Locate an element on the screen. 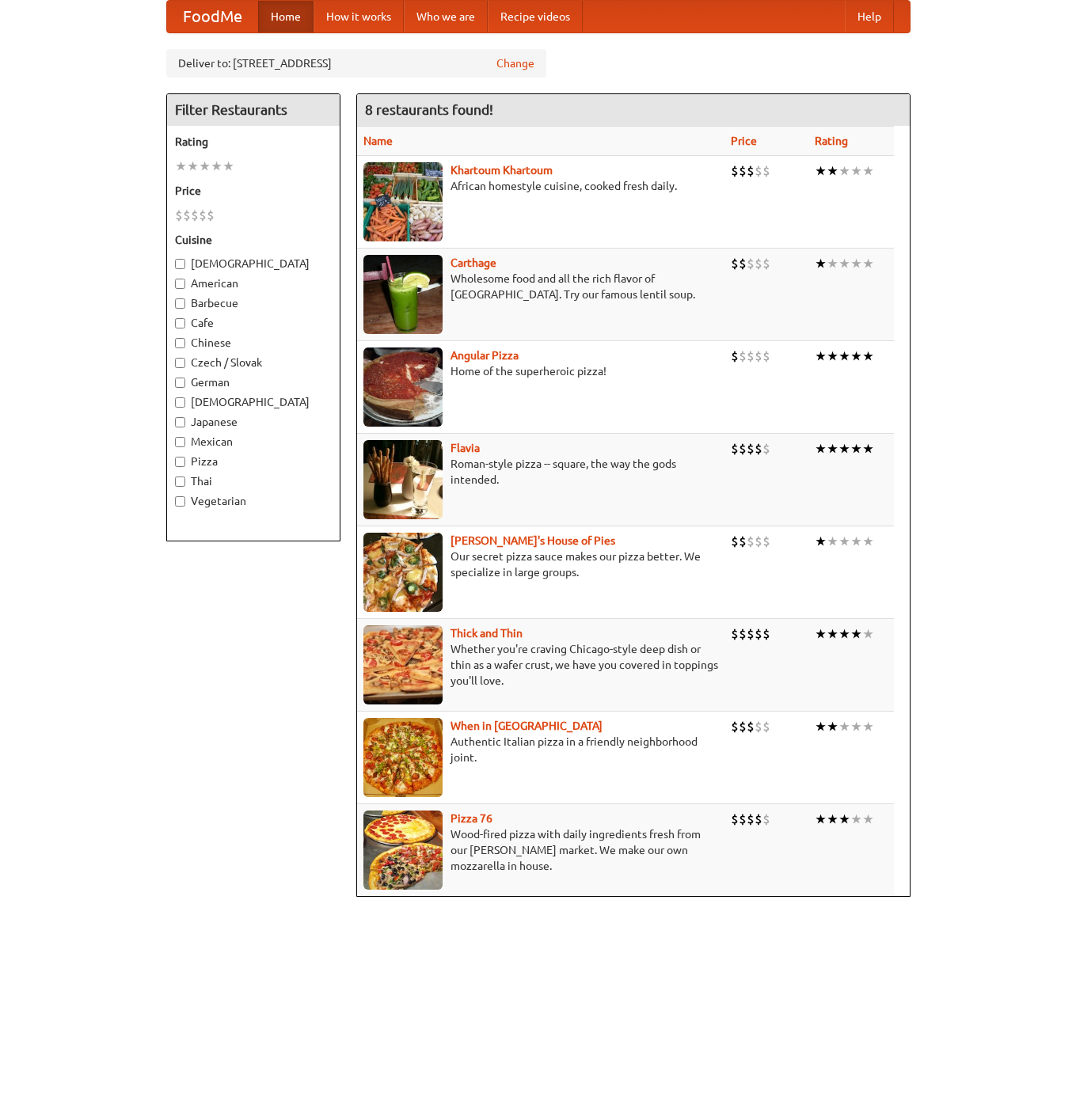 Image resolution: width=1076 pixels, height=1120 pixels. input: Japanese is located at coordinates (180, 422).